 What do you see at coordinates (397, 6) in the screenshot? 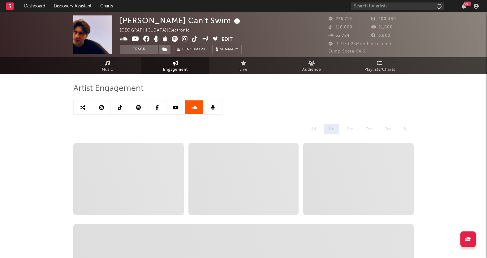
I see `input: Search for artists` at bounding box center [397, 6].